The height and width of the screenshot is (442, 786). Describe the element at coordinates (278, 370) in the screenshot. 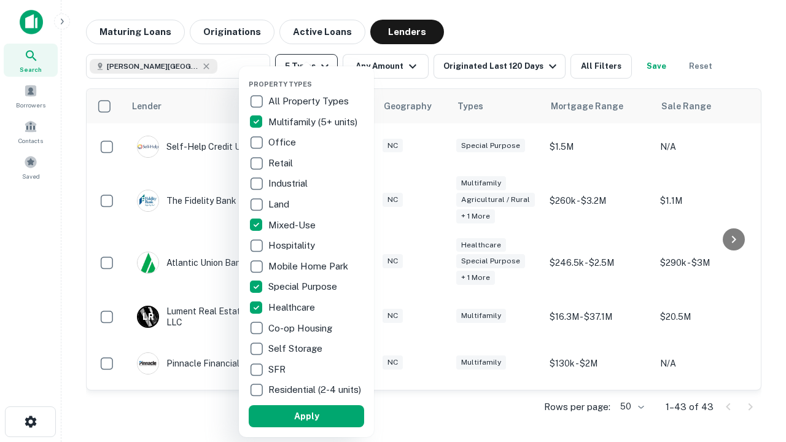

I see `p: SFR` at that location.